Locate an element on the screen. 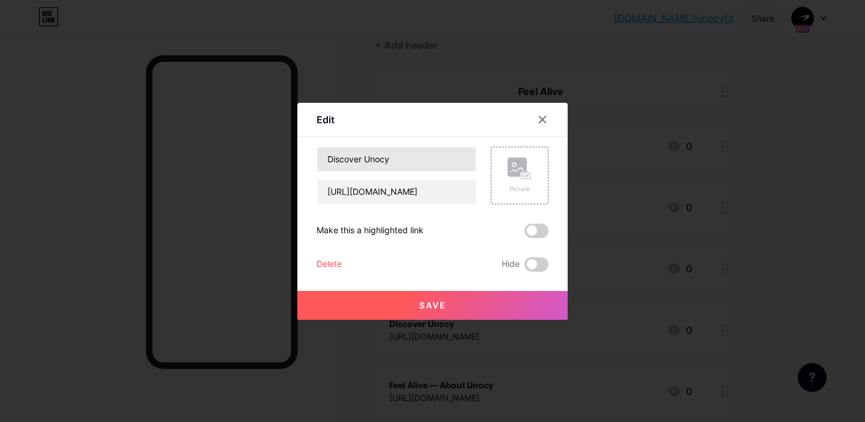 Image resolution: width=865 pixels, height=422 pixels. span: Save is located at coordinates (433, 305).